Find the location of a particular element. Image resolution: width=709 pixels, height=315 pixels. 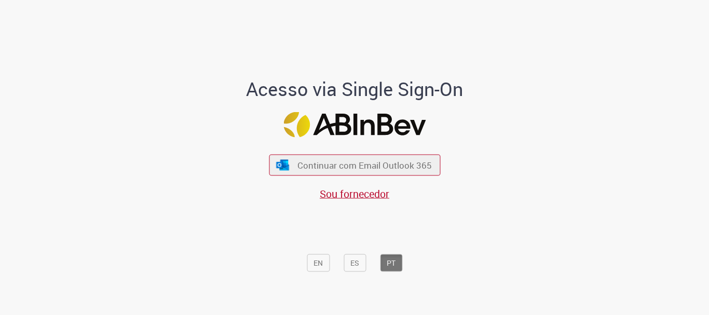

img: ícone Azure/Microsoft 360 is located at coordinates (283, 164).